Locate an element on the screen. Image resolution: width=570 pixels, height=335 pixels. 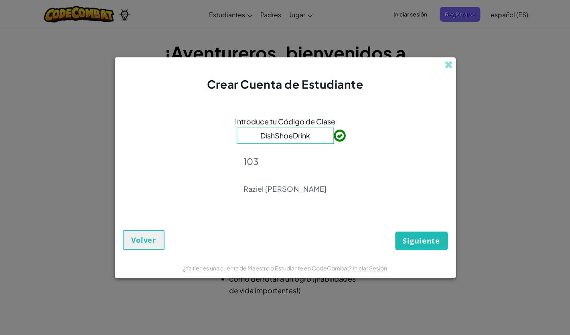
span: Volver is located at coordinates (144, 240).